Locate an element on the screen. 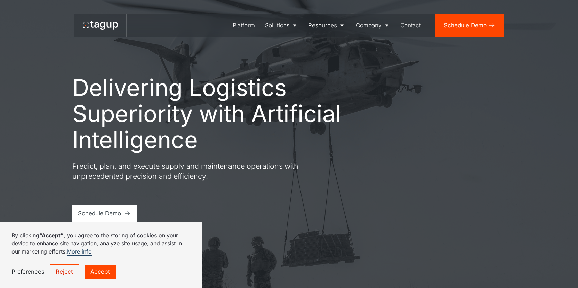  div: Platform is located at coordinates (244, 25).